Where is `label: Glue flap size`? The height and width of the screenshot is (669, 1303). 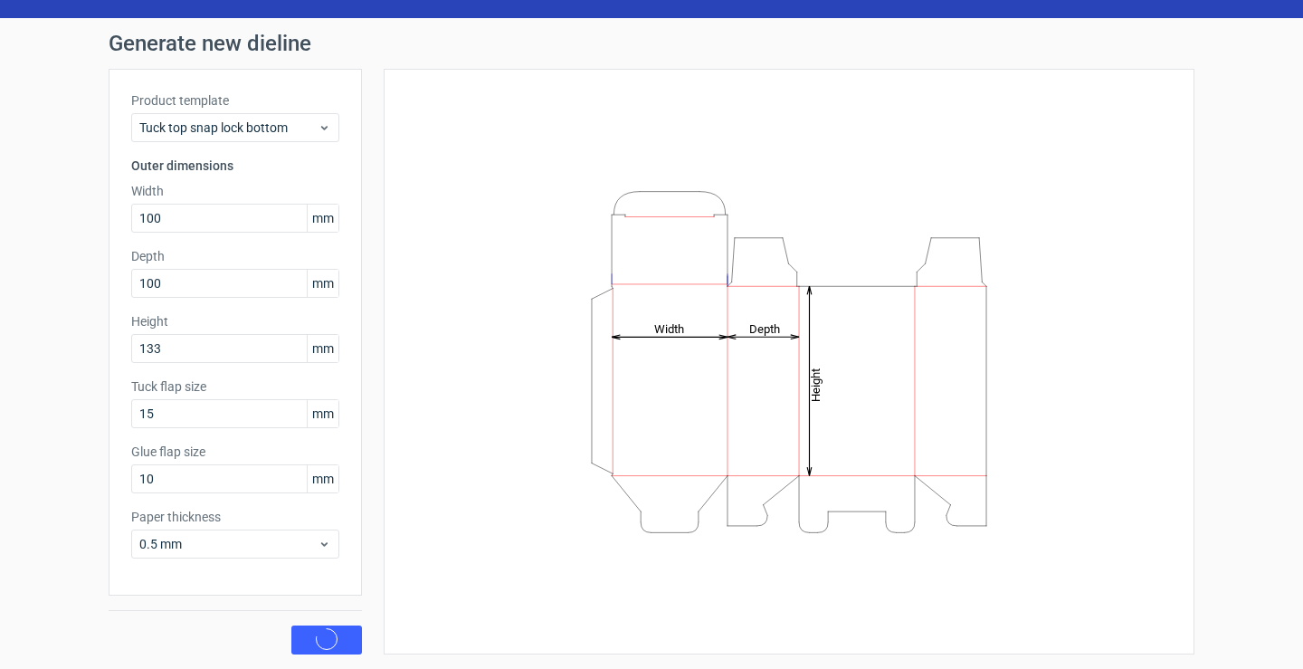 label: Glue flap size is located at coordinates (235, 452).